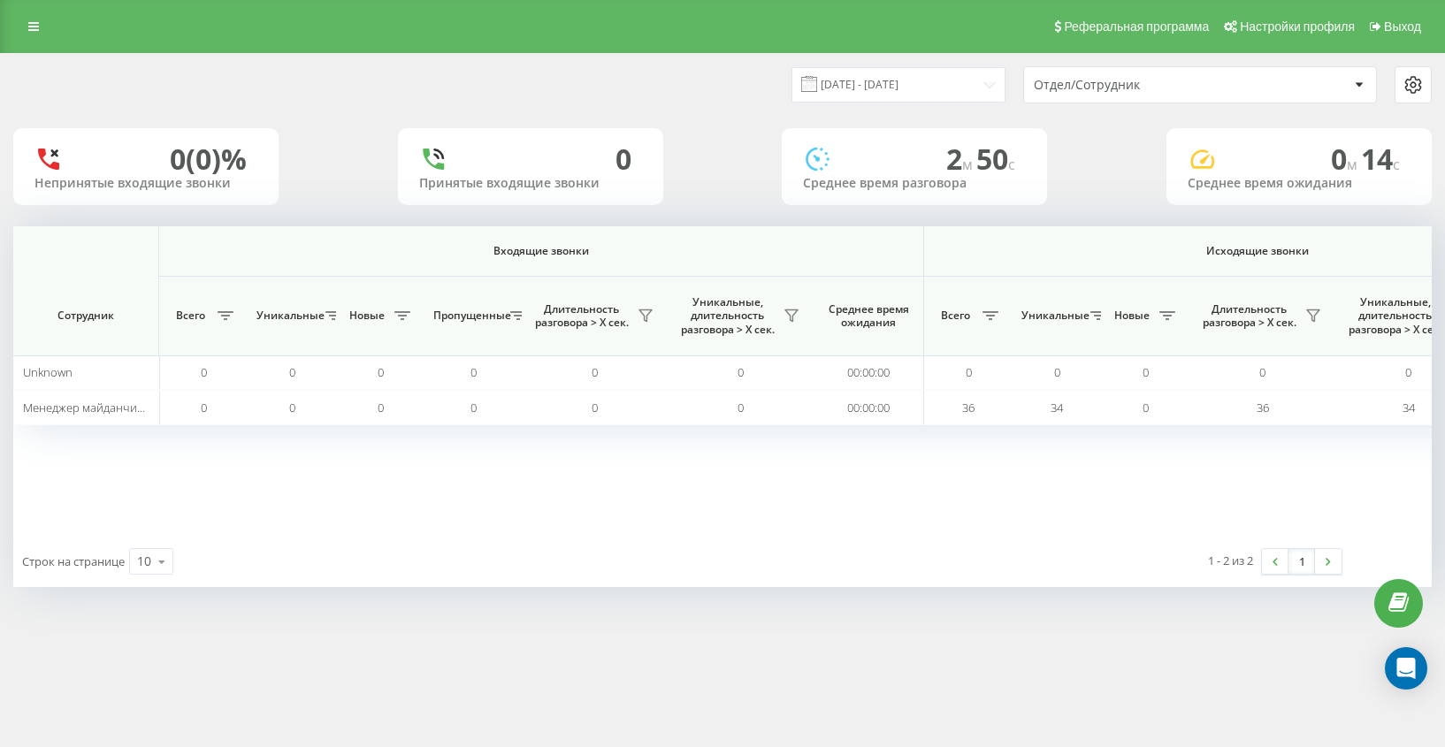  What do you see at coordinates (48, 372) in the screenshot?
I see `span: Unknown` at bounding box center [48, 372].